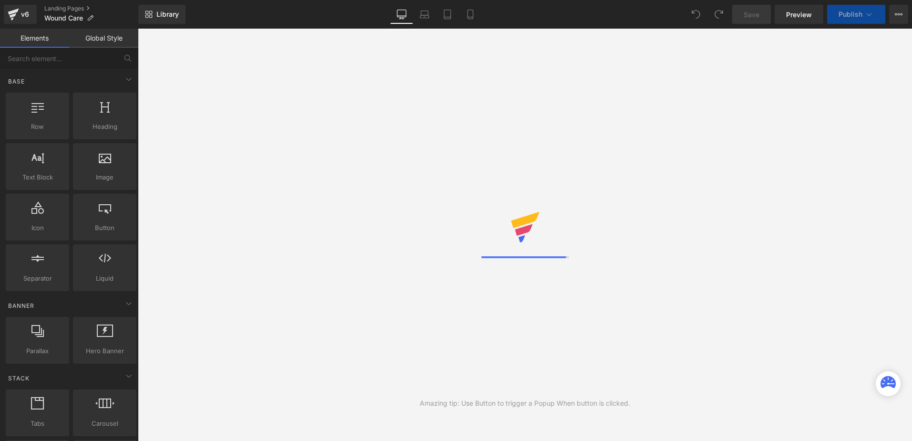  Describe the element at coordinates (104, 278) in the screenshot. I see `span: Liquid` at that location.